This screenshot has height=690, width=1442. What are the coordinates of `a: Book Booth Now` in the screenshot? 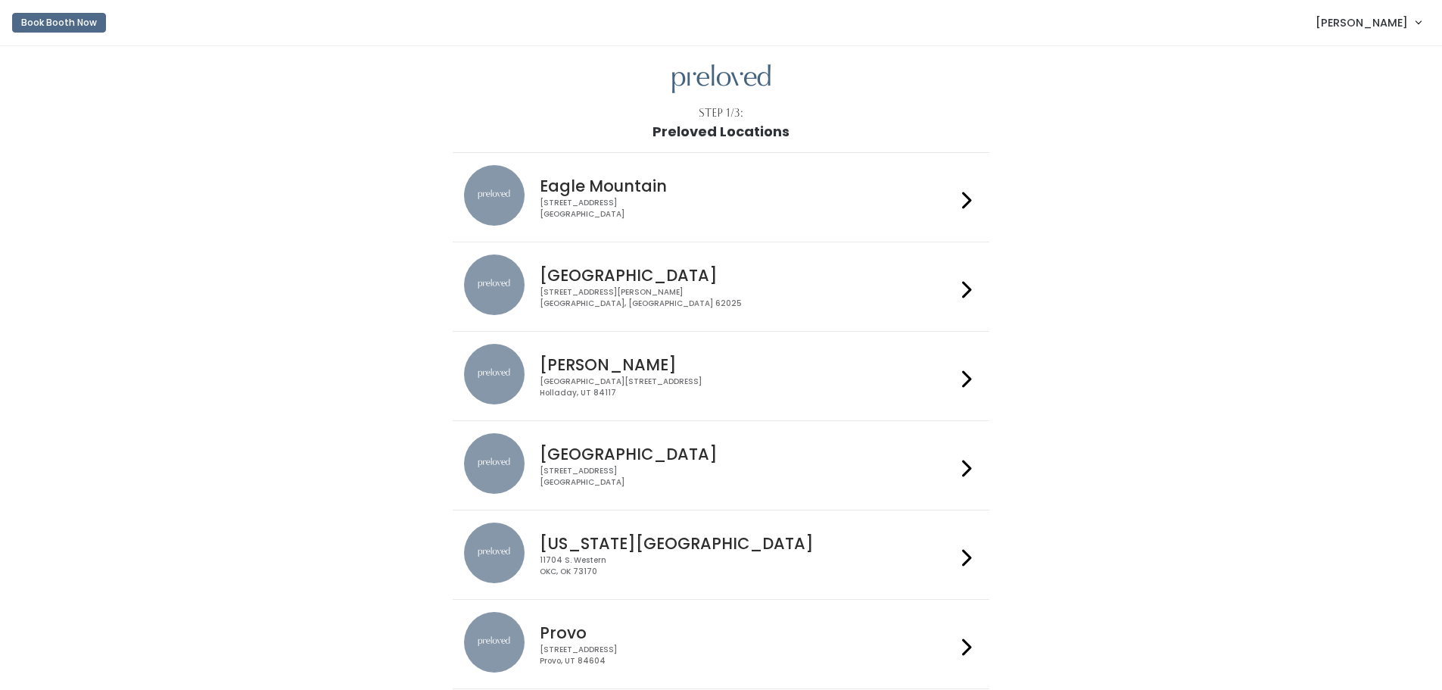 It's located at (59, 23).